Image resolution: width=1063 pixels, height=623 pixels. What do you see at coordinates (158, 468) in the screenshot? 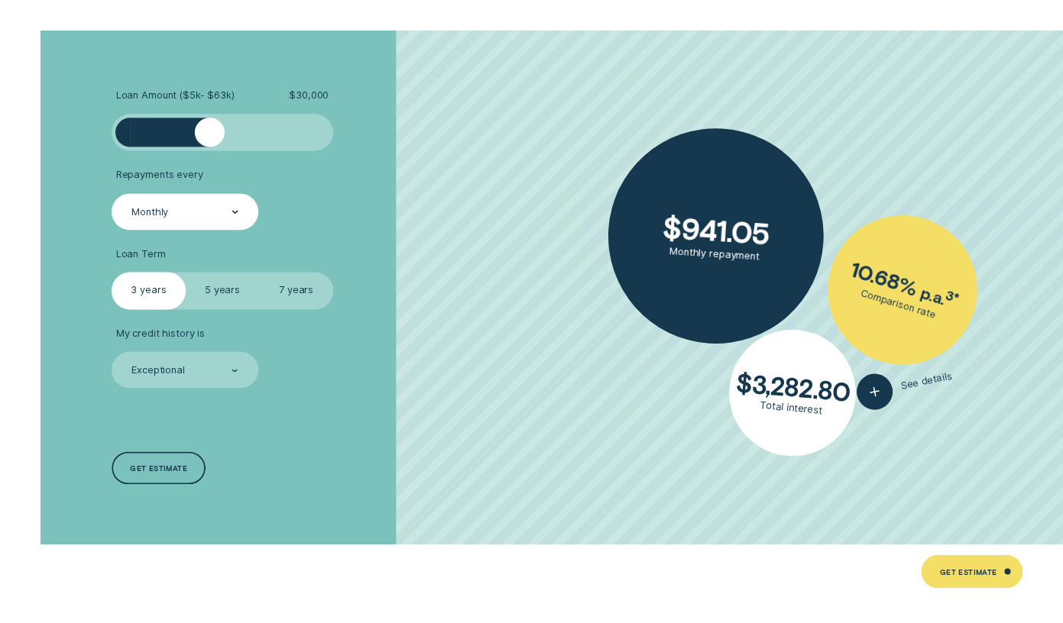
I see `a: Get estimate` at bounding box center [158, 468].